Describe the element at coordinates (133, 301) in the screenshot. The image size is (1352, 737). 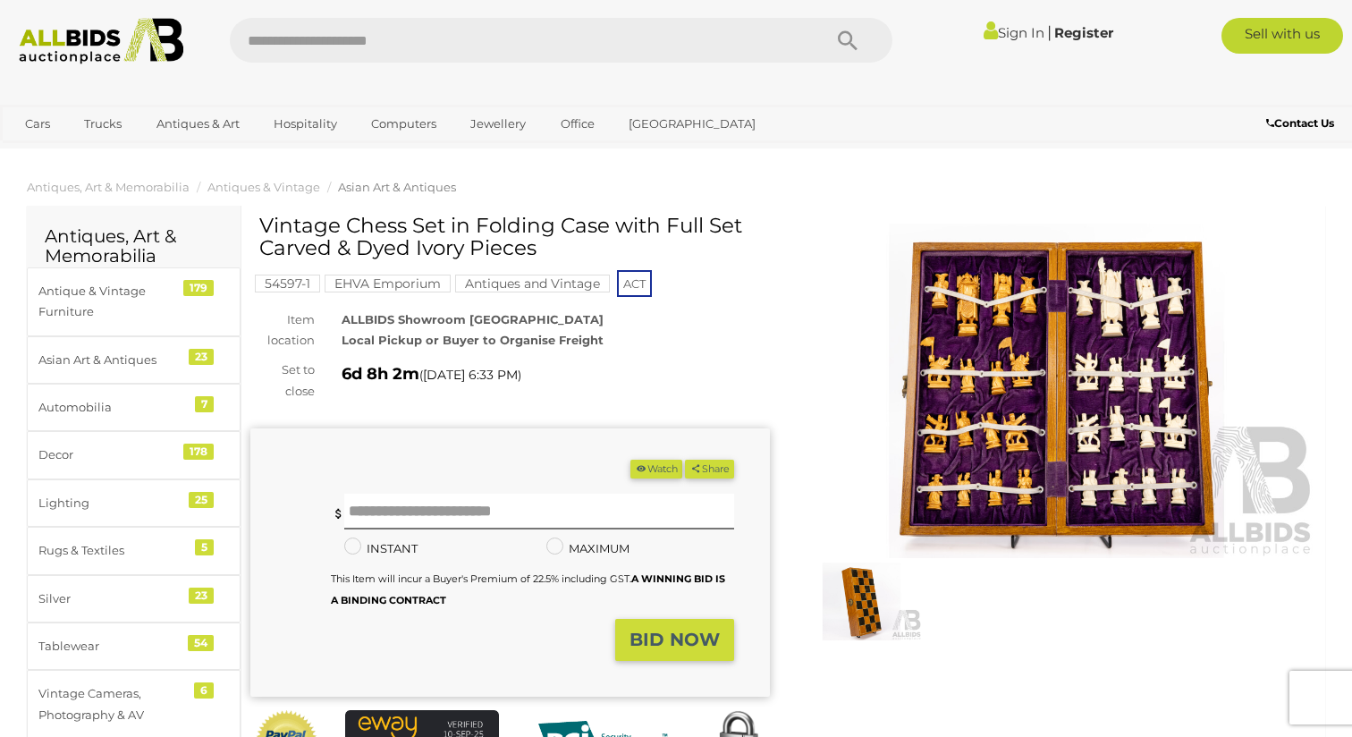
I see `a: Antique & Vintage Furniture 179` at that location.